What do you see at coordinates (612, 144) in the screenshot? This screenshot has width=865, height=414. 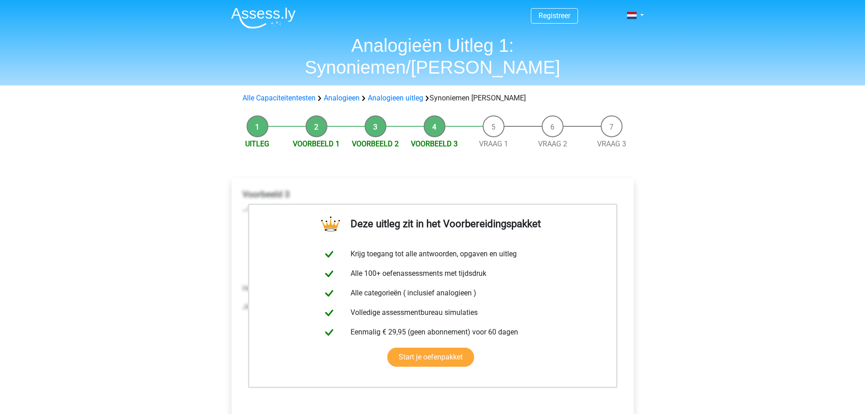 I see `a: Vraag 3` at bounding box center [612, 144].